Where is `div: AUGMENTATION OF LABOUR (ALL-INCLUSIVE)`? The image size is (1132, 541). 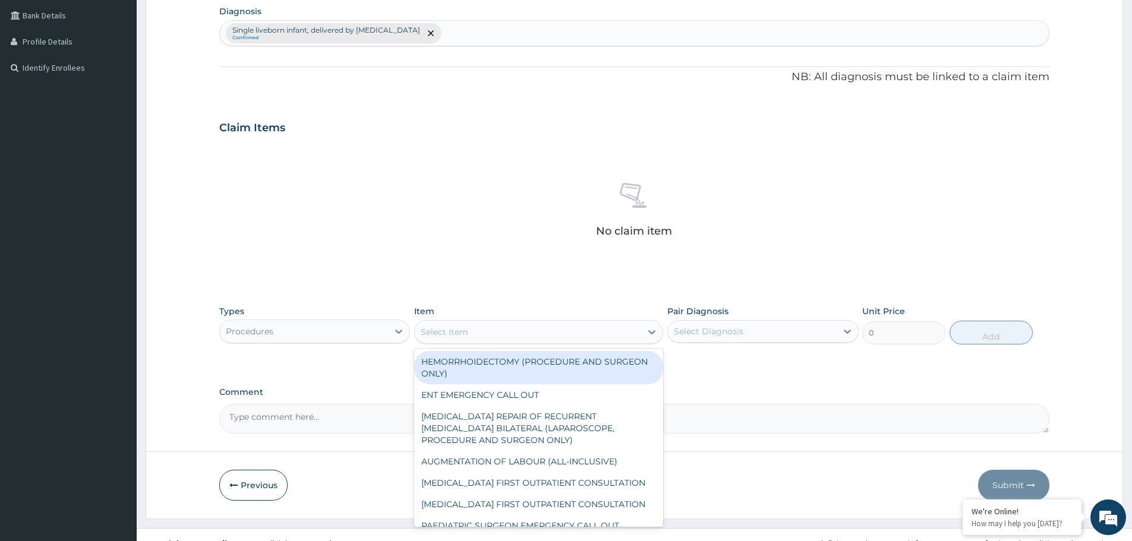
div: AUGMENTATION OF LABOUR (ALL-INCLUSIVE) is located at coordinates (539, 462).